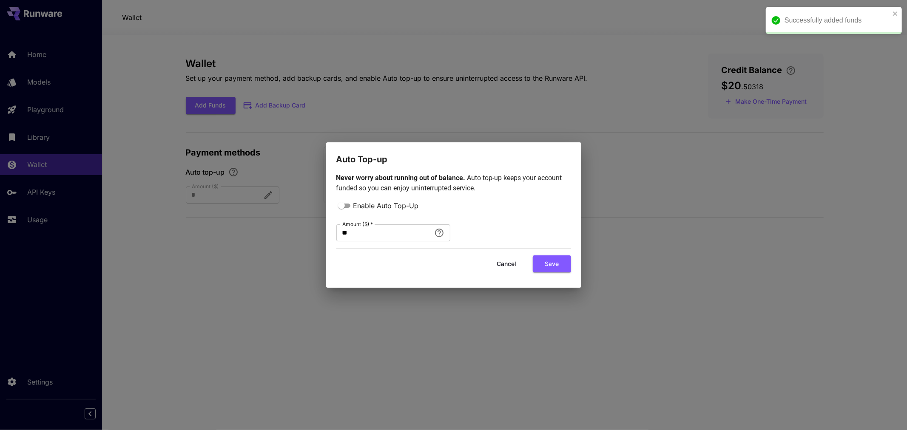  Describe the element at coordinates (454, 154) in the screenshot. I see `h2: Auto Top-up` at that location.